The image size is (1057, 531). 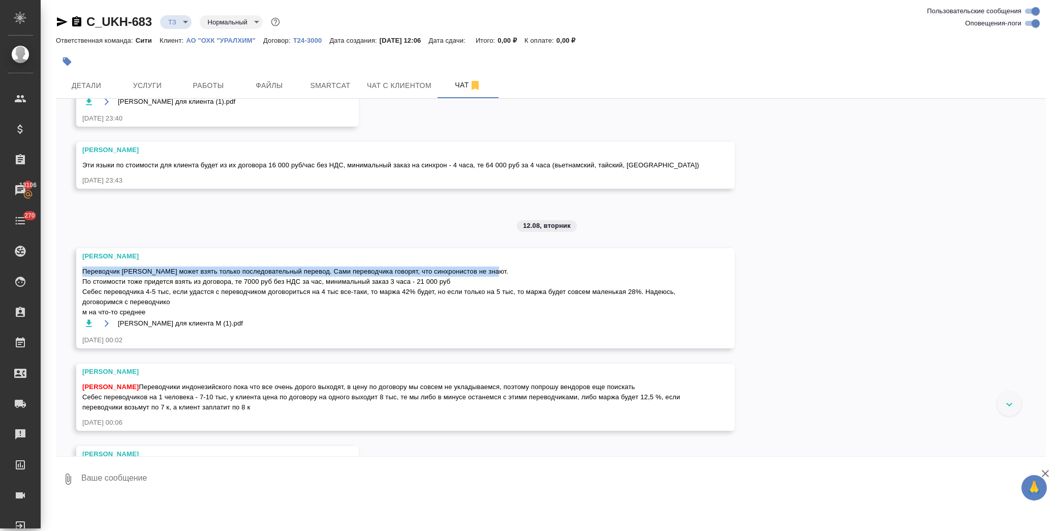 What do you see at coordinates (208, 85) in the screenshot?
I see `span: Работы` at bounding box center [208, 85].